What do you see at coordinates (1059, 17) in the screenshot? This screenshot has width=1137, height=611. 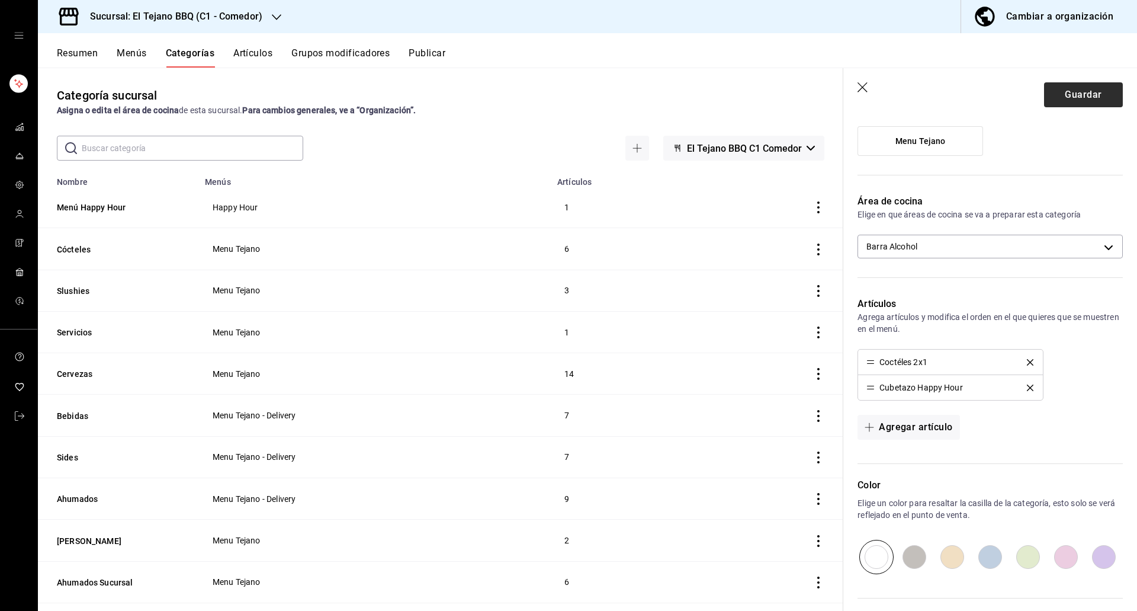 I see `div: Cambiar a organización` at bounding box center [1059, 17].